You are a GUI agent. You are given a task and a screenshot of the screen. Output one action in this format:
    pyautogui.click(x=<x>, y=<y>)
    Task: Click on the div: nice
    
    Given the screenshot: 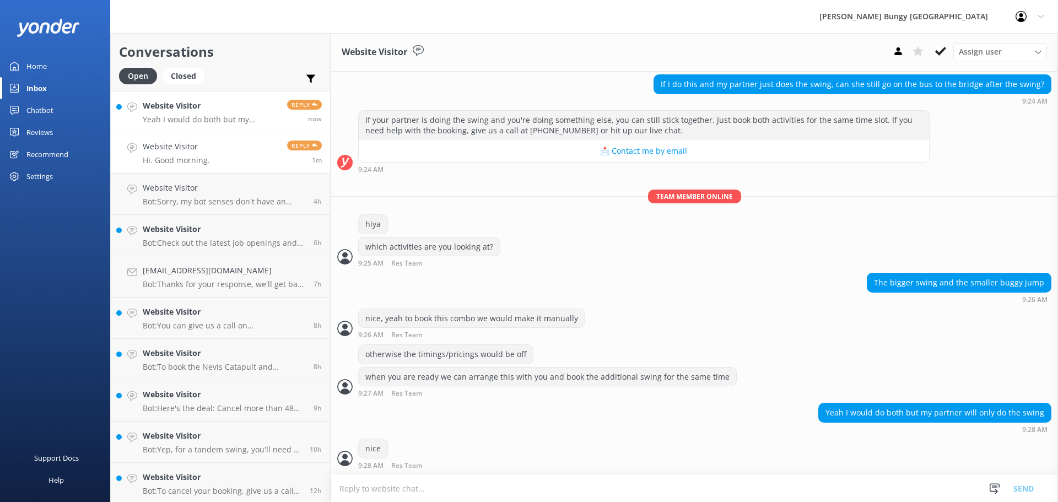 What is the action you would take?
    pyautogui.click(x=373, y=449)
    